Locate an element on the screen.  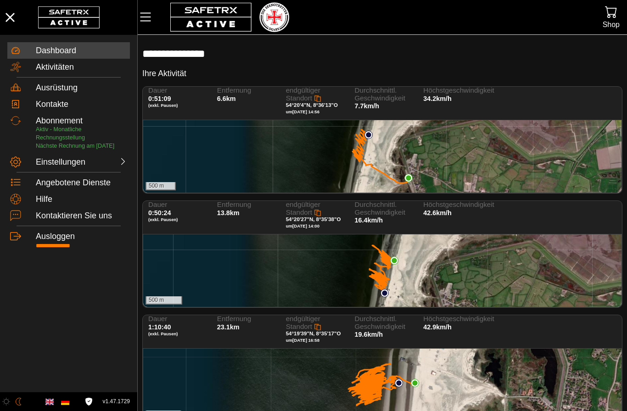
div: Angebotene Dienste is located at coordinates (81, 183).